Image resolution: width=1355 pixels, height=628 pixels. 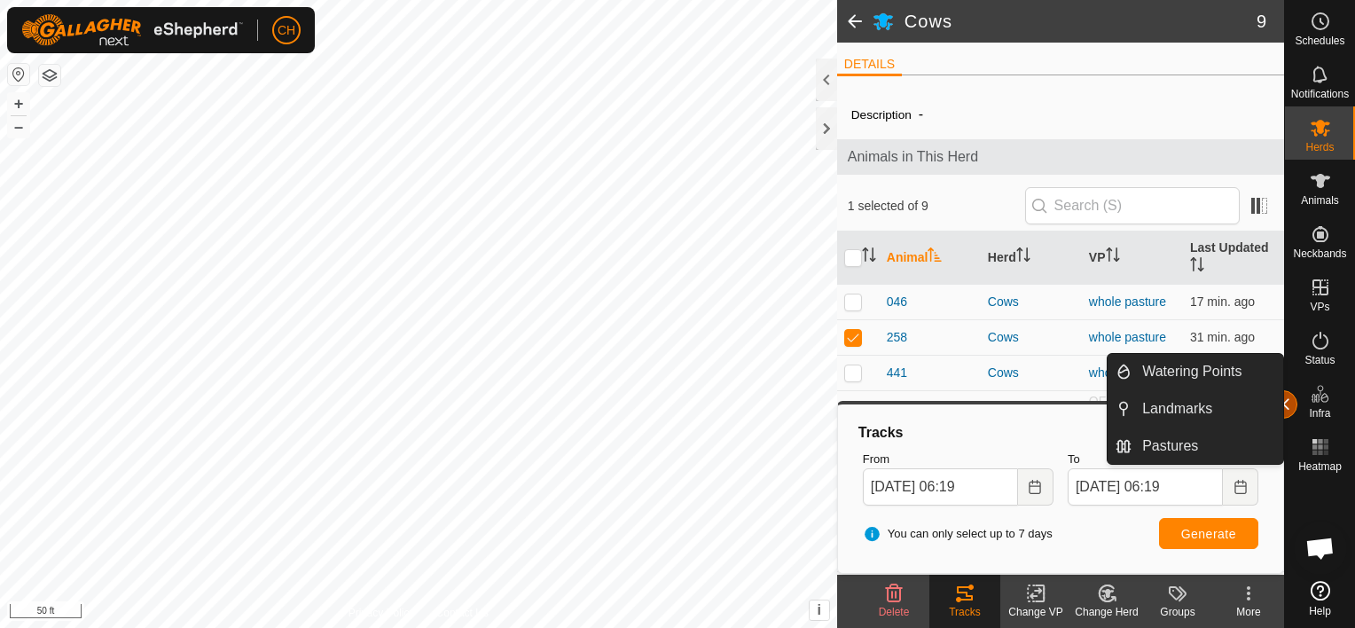 What do you see at coordinates (1178, 612) in the screenshot?
I see `div: Groups` at bounding box center [1178, 612].